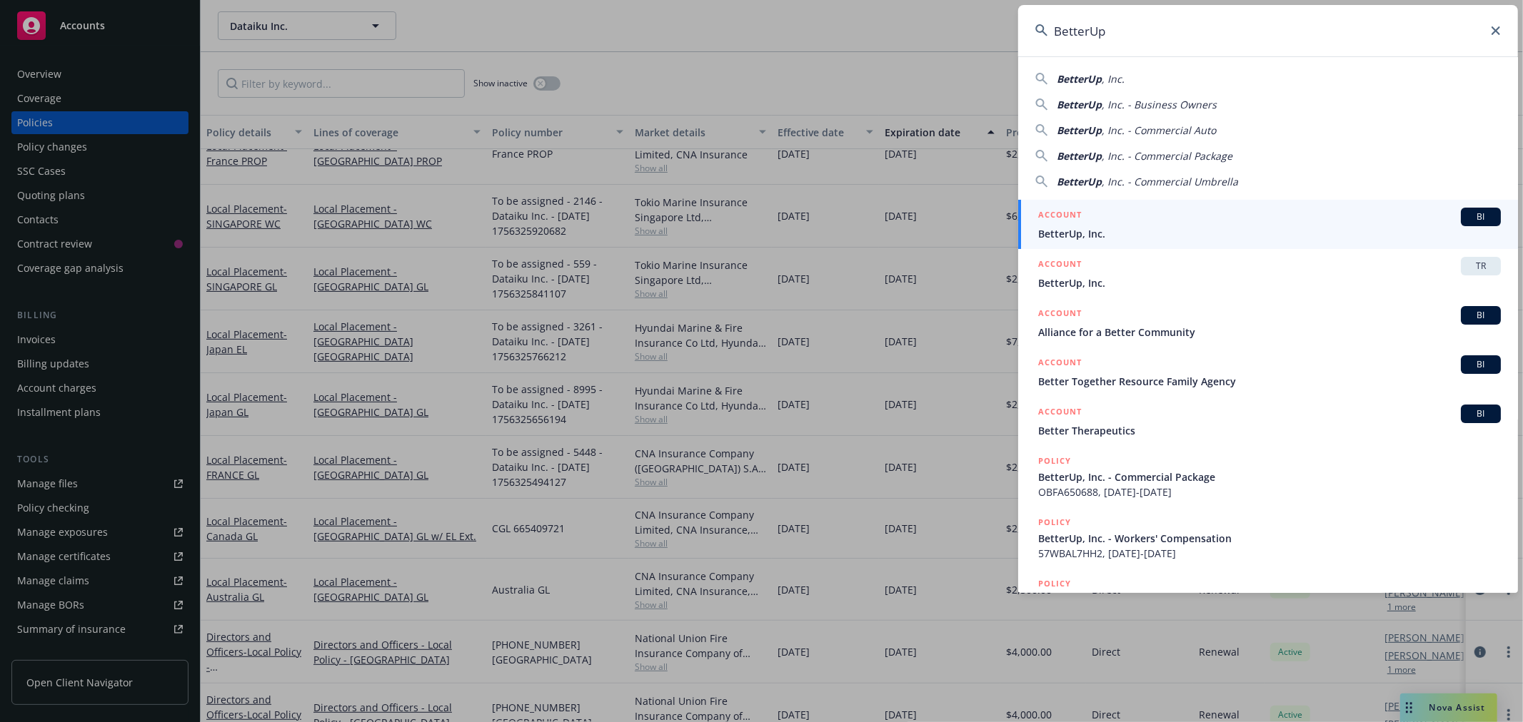 This screenshot has width=1523, height=722. Describe the element at coordinates (1113, 79) in the screenshot. I see `span: , Inc.` at that location.